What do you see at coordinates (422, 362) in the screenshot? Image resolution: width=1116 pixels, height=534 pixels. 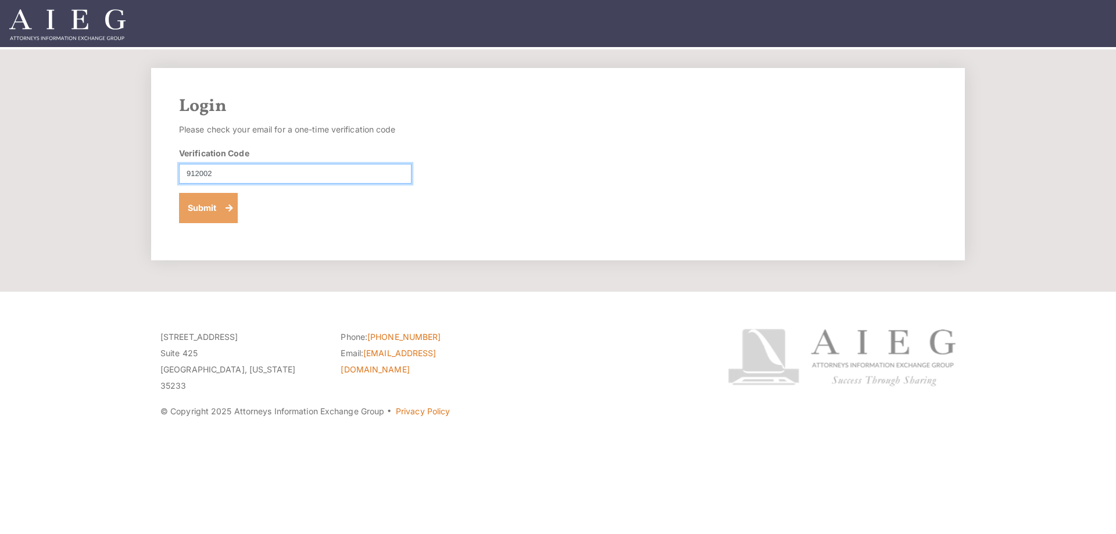 I see `li: Email:` at bounding box center [422, 362].